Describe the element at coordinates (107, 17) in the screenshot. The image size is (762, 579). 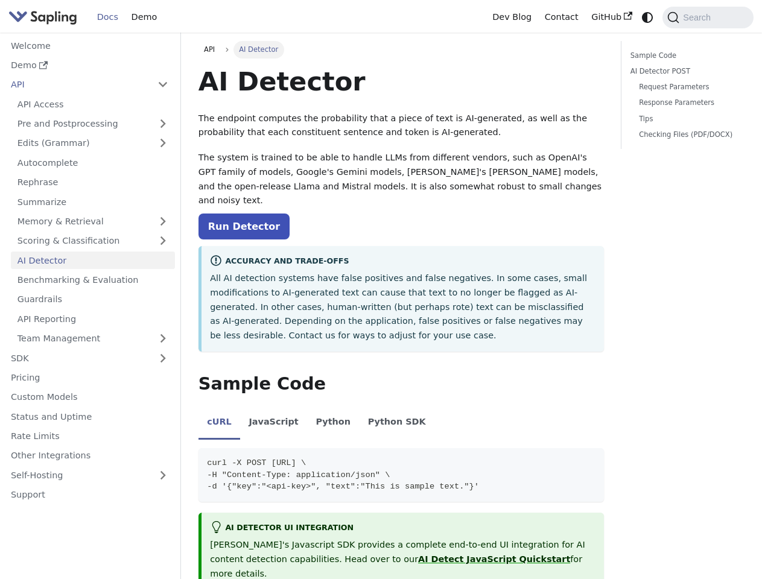
I see `a: Docs` at that location.